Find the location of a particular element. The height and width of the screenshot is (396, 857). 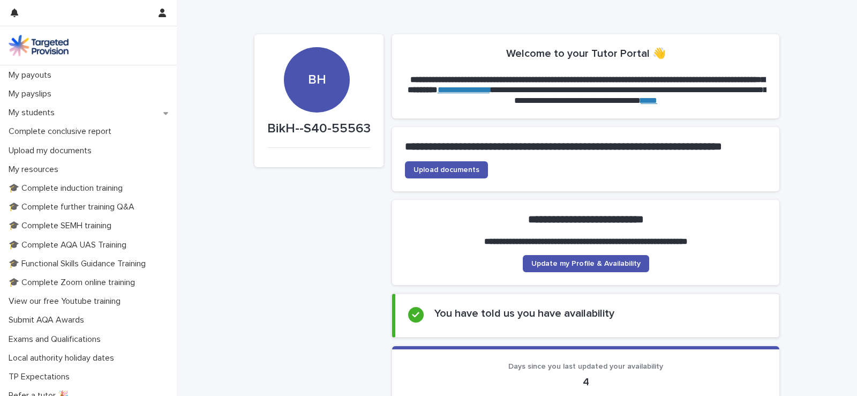

img: M5nRWzHhSzIhMunXDL62 is located at coordinates (39, 46).